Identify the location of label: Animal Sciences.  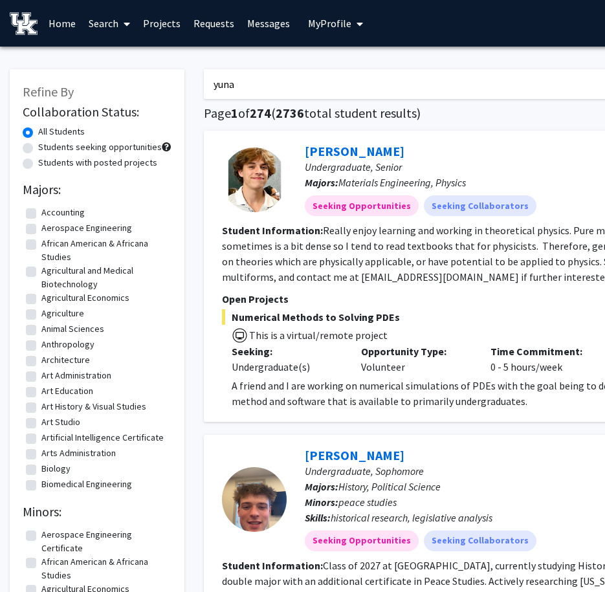
(72, 328).